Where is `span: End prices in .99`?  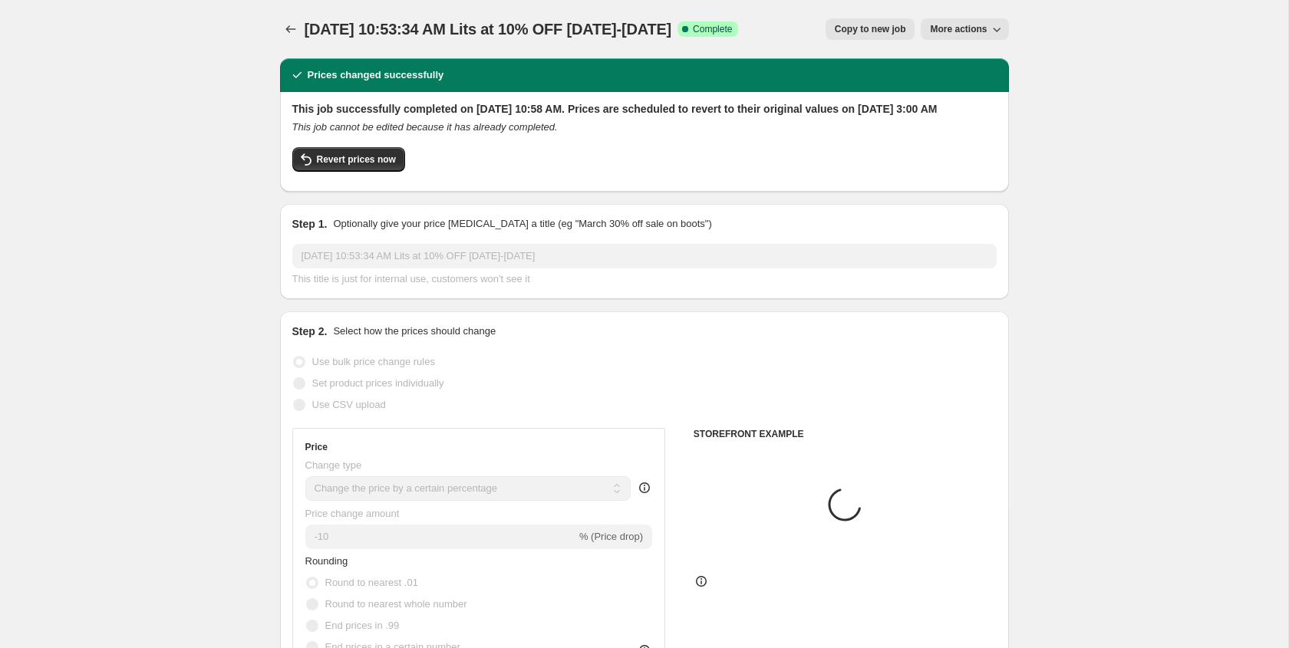
span: End prices in .99 is located at coordinates (362, 625).